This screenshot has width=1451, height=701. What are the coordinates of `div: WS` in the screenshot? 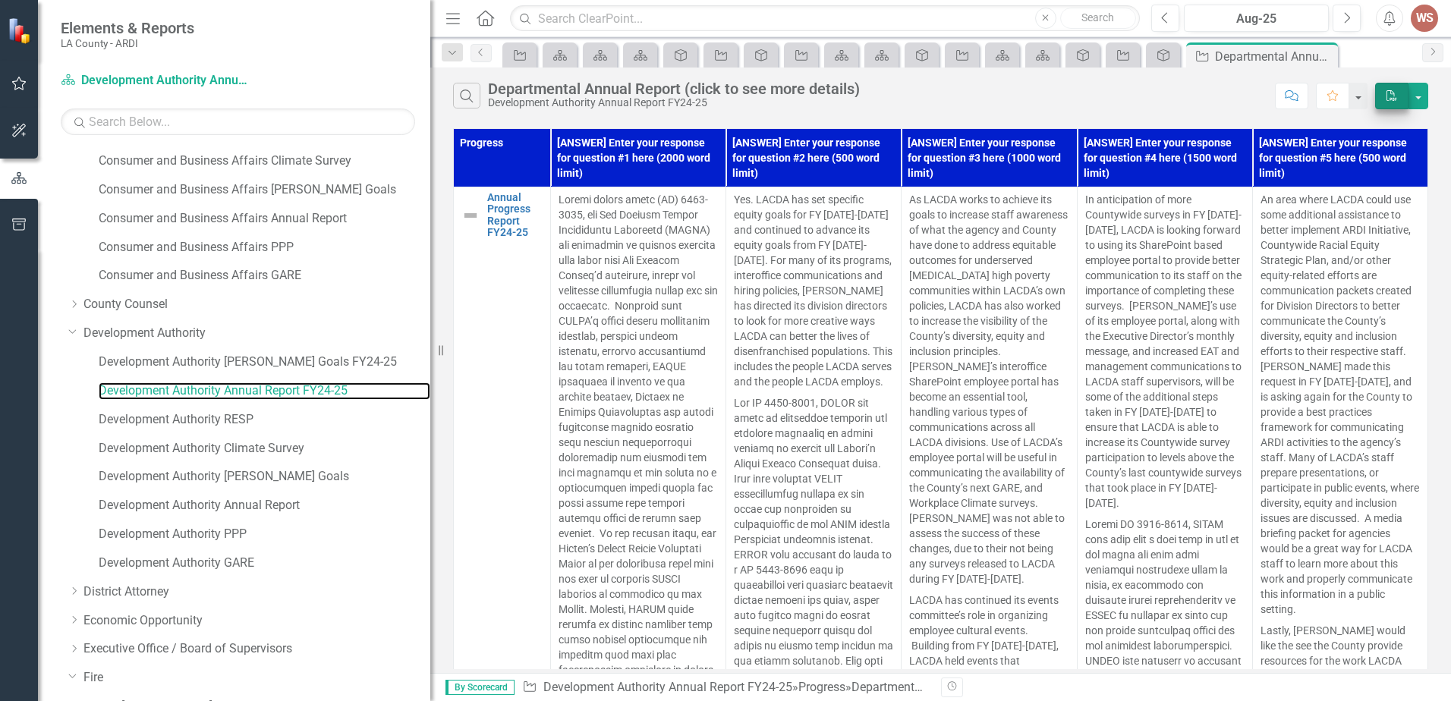 It's located at (1424, 18).